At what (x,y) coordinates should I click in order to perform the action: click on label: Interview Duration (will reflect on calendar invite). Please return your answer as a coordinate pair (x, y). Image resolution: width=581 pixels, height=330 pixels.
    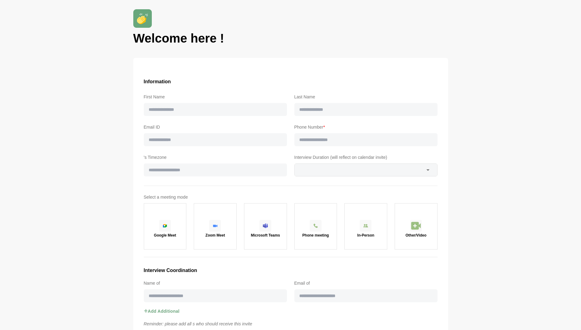
    Looking at the image, I should click on (366, 157).